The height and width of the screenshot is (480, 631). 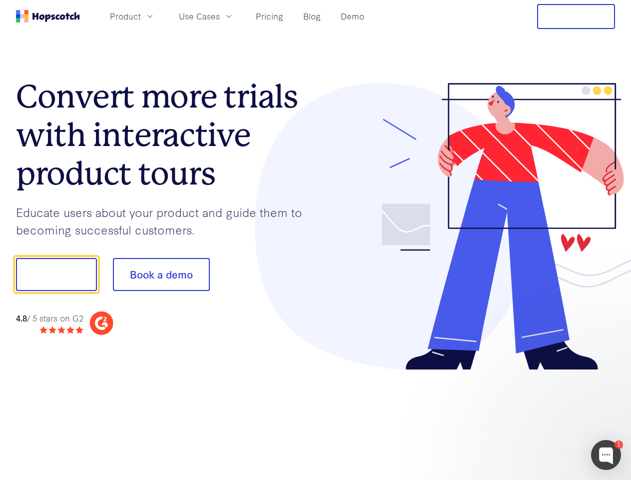 I want to click on a: Free Trial, so click(x=576, y=16).